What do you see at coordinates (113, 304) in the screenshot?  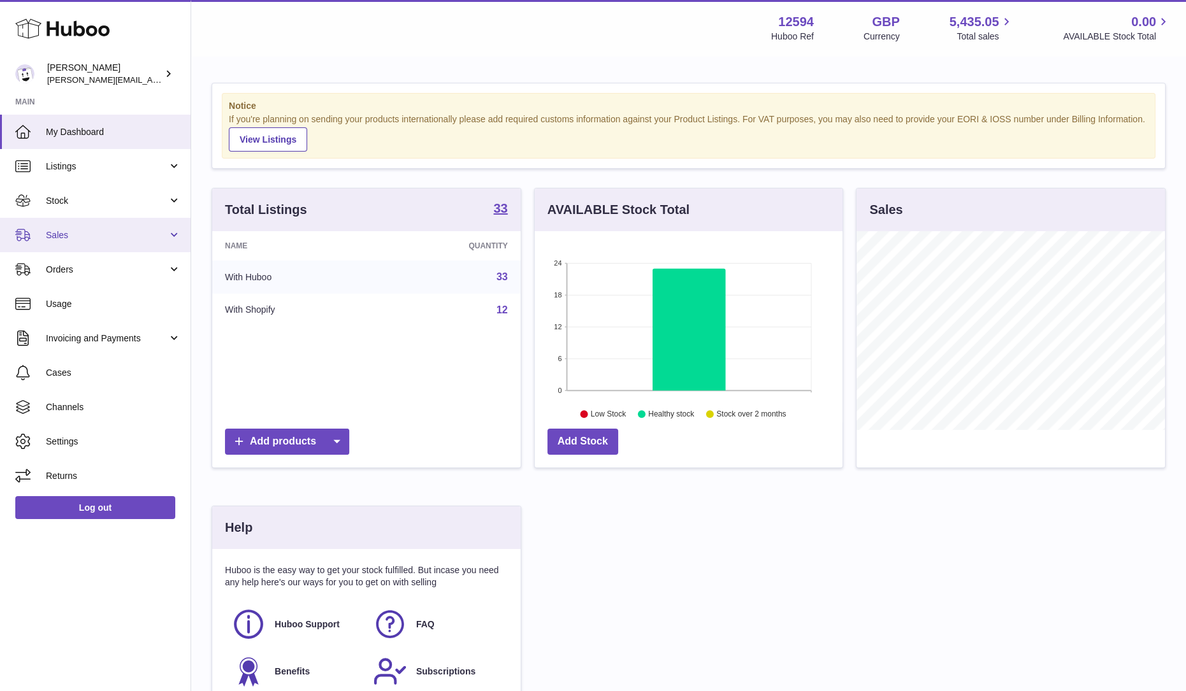 I see `span: Usage` at bounding box center [113, 304].